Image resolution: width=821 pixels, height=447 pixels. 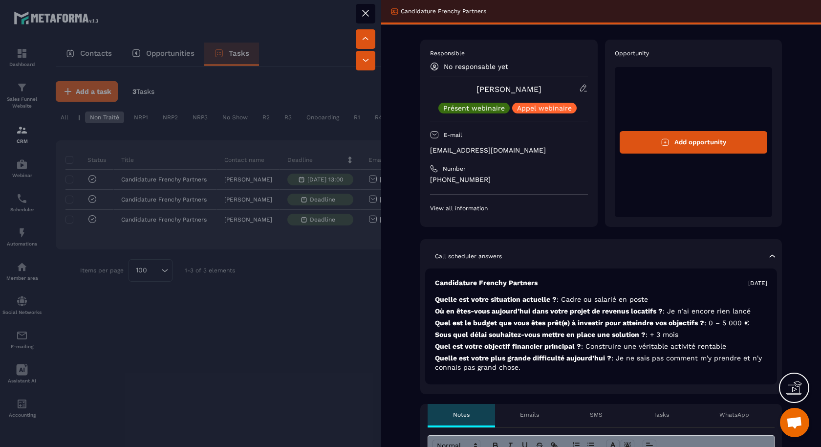 I want to click on p: Number, so click(x=454, y=169).